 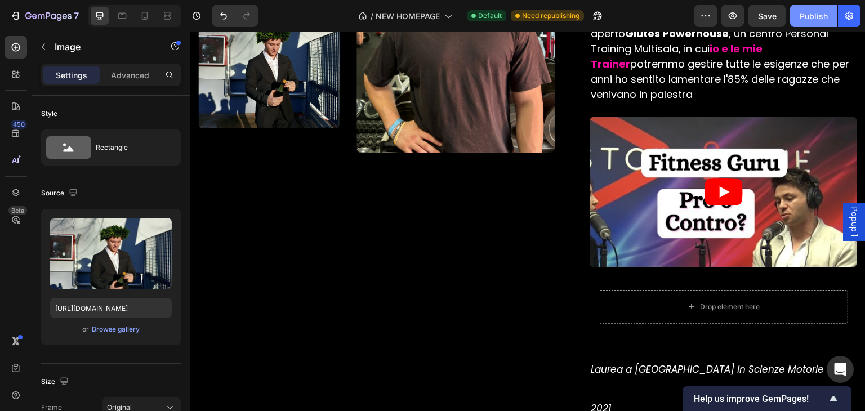 What do you see at coordinates (130, 75) in the screenshot?
I see `p: Advanced` at bounding box center [130, 75].